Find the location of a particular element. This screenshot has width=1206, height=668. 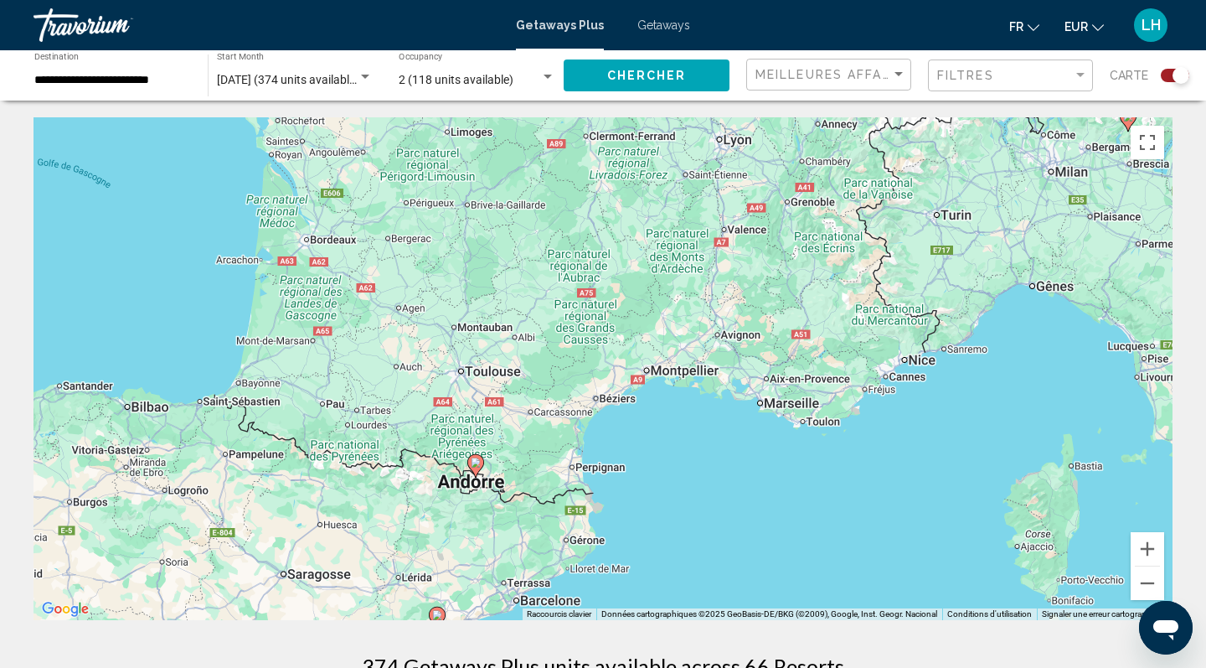

a: Getaways is located at coordinates (663, 25).